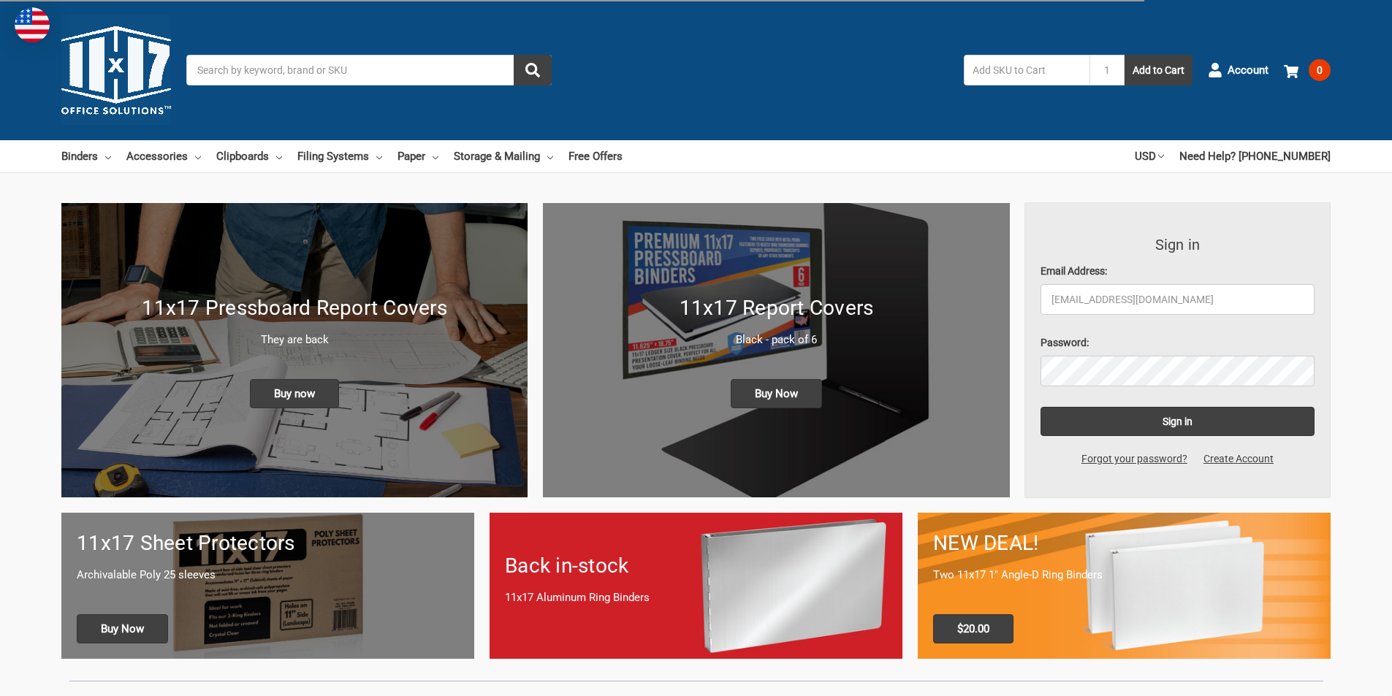 The width and height of the screenshot is (1392, 696). What do you see at coordinates (776, 308) in the screenshot?
I see `h1: 11x17 Report Covers` at bounding box center [776, 308].